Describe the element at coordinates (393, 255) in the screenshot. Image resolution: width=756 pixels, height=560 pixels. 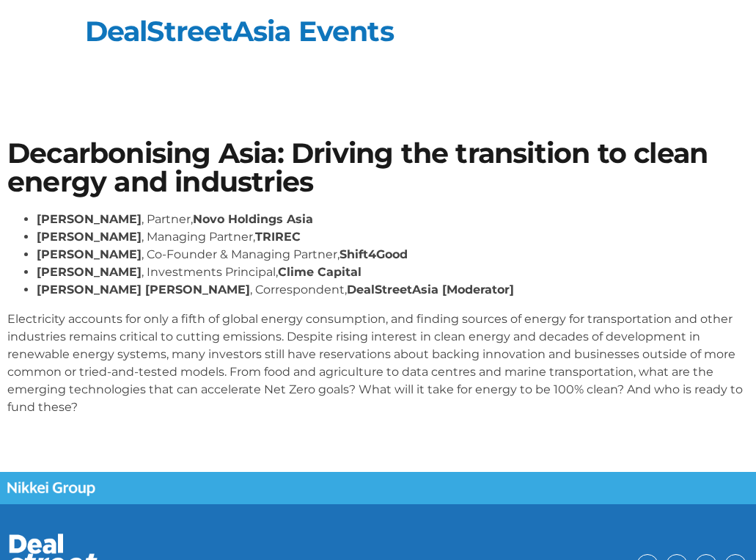
I see `li: , Co-Founder & Managing Partner,` at that location.